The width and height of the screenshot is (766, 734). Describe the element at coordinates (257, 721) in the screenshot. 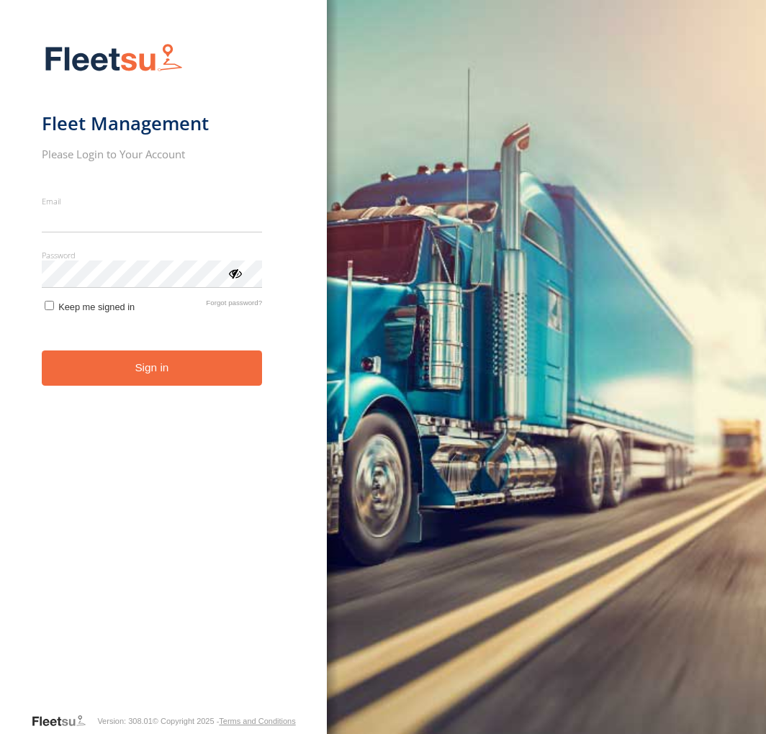

I see `a: Terms and Conditions` at that location.